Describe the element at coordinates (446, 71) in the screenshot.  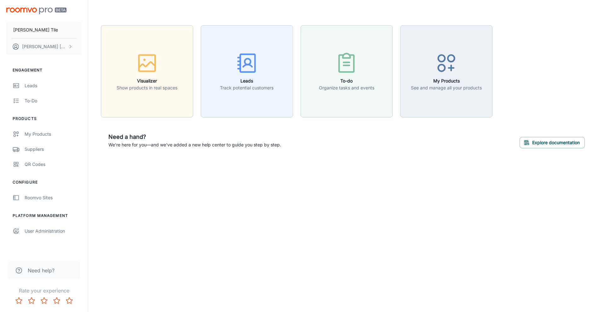
I see `a: My ProductsSee and manage all your products` at that location.